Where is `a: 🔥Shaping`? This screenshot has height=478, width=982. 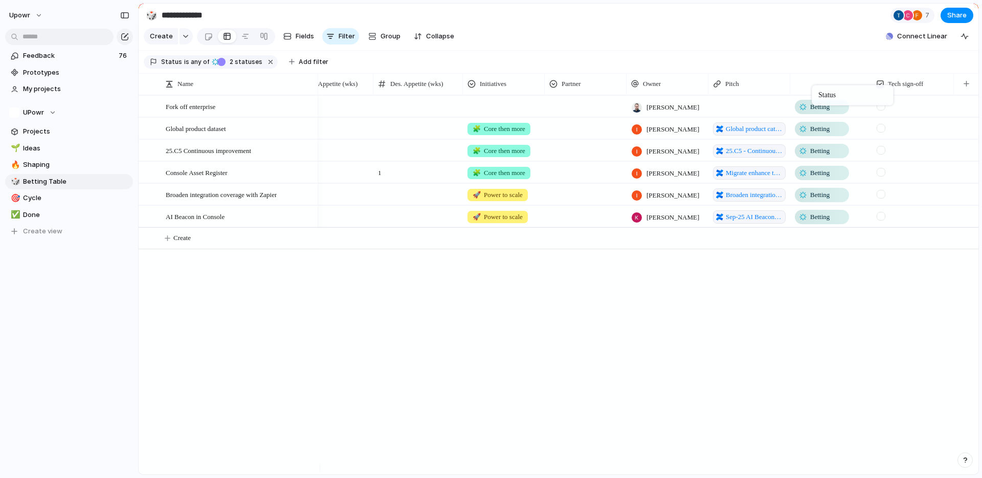
a: 🔥Shaping is located at coordinates (69, 165).